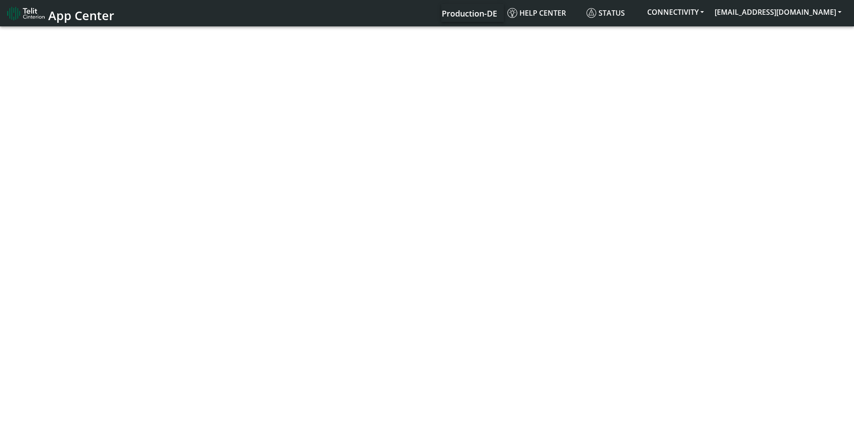 The height and width of the screenshot is (430, 854). I want to click on span: Production-DE, so click(469, 13).